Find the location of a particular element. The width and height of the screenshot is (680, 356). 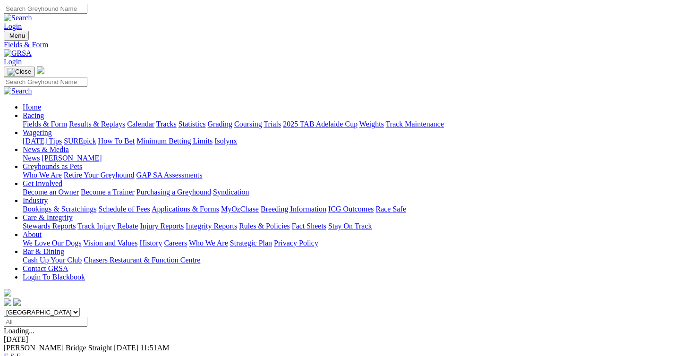

a: Careers is located at coordinates (175, 243).